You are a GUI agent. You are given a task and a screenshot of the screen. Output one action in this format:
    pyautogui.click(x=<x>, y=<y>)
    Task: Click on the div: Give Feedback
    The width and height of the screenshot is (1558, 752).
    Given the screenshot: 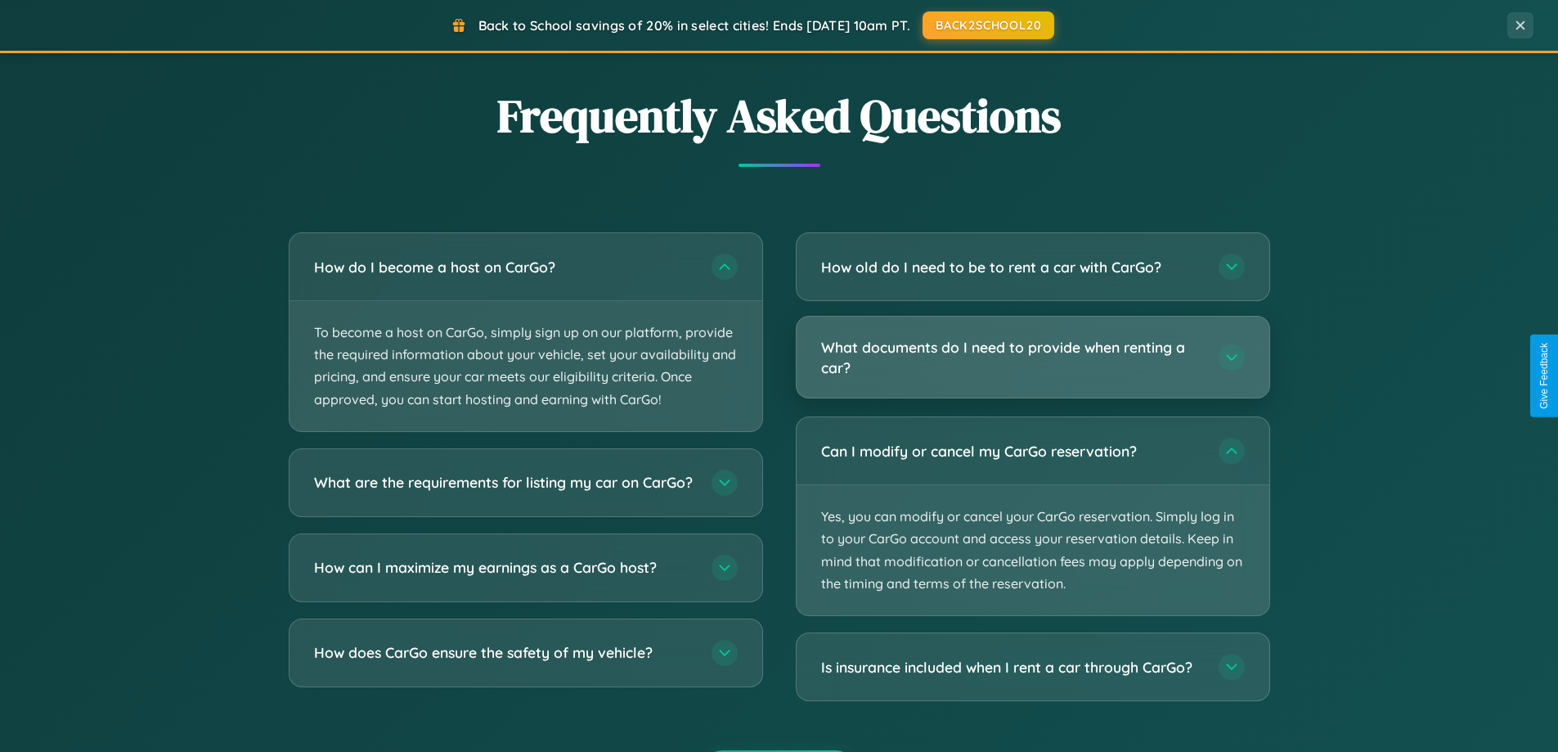 What is the action you would take?
    pyautogui.click(x=1544, y=375)
    